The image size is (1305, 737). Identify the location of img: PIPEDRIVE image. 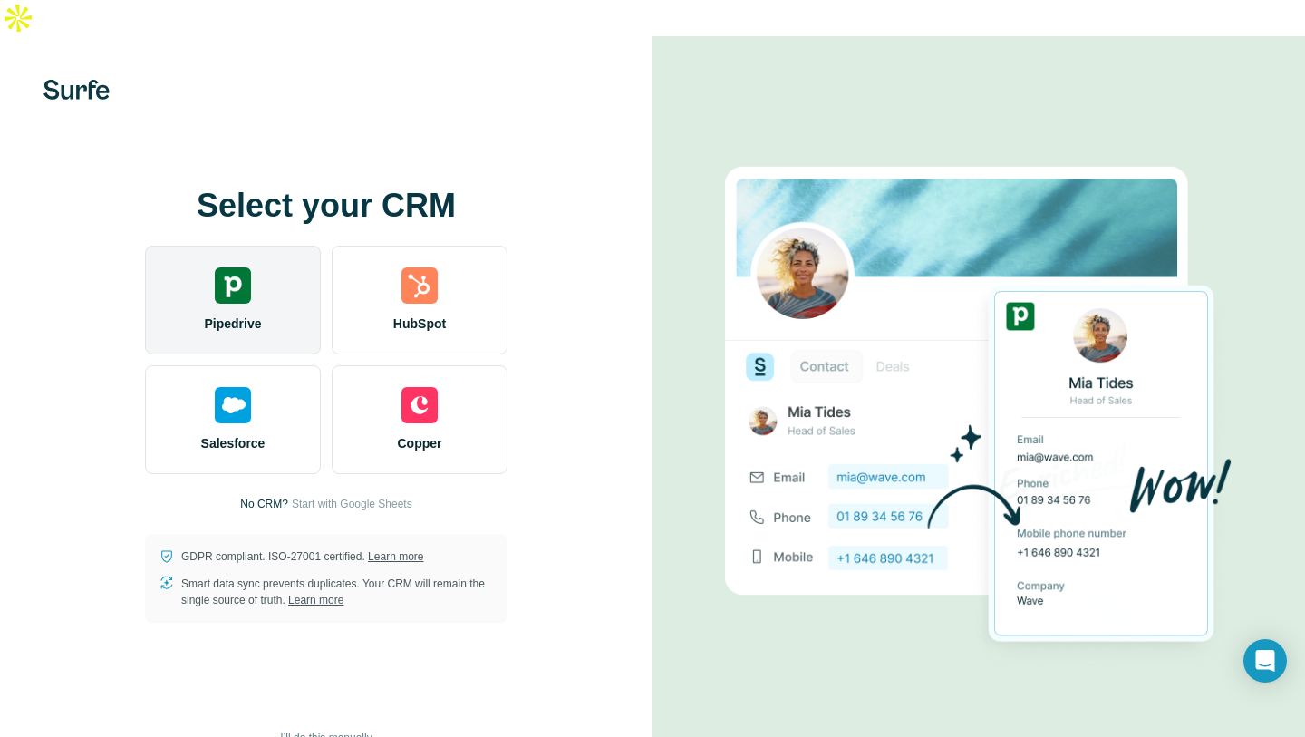
(979, 405).